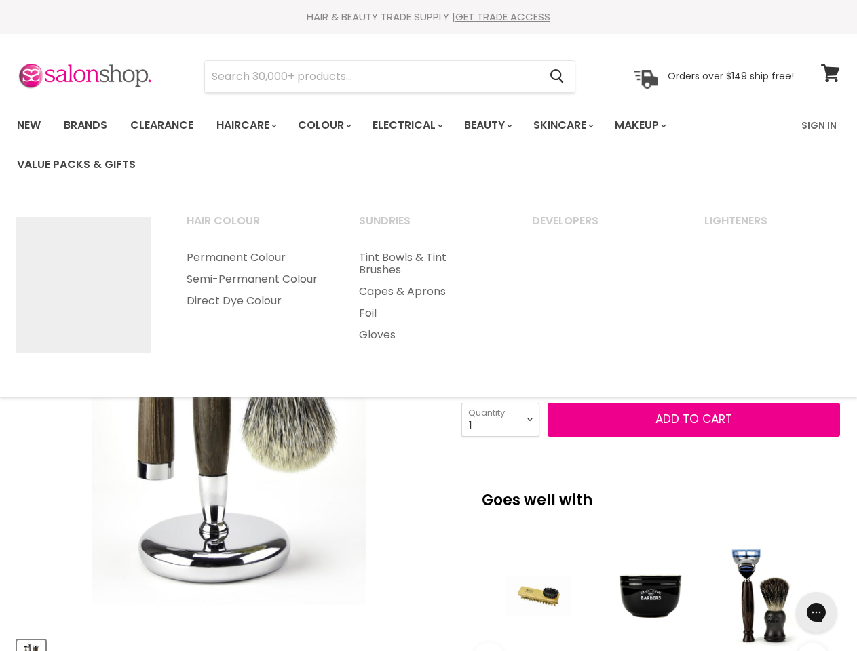  I want to click on input: Search, so click(372, 77).